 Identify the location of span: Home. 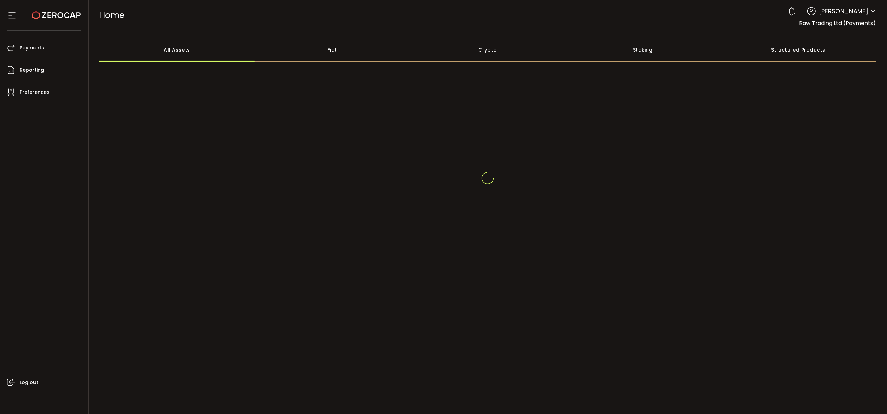
(112, 15).